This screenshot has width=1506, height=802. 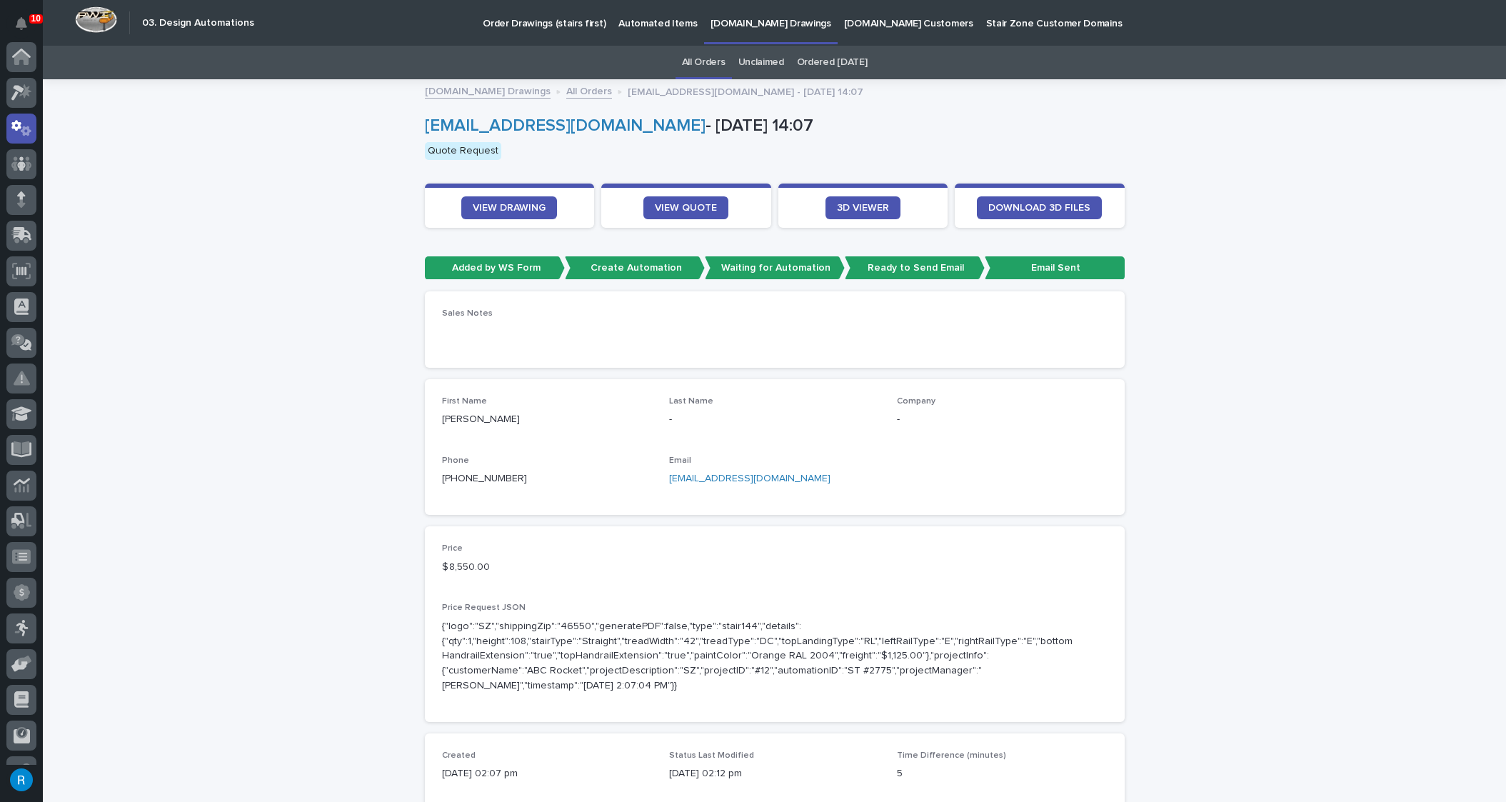 I want to click on span: VIEW DRAWING, so click(x=509, y=208).